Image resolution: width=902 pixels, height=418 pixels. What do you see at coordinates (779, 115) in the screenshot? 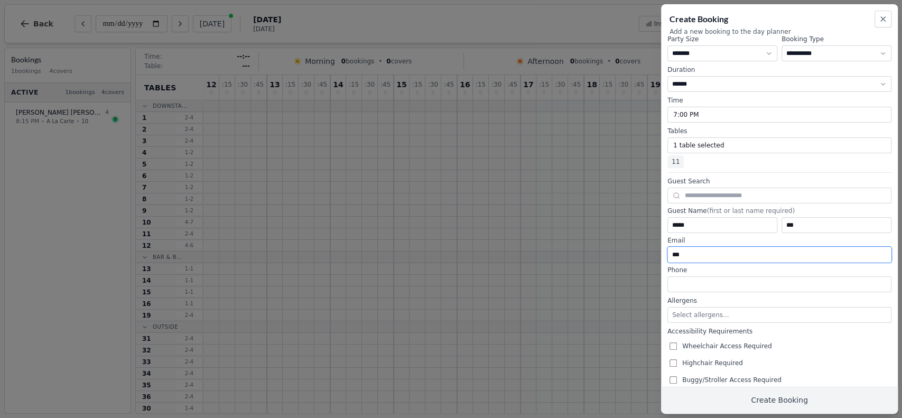
I see `button: 7:00 PM` at bounding box center [779, 115].